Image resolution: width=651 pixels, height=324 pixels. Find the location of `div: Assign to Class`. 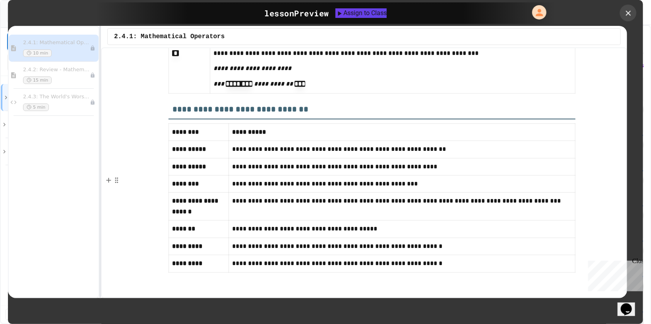

div: Assign to Class is located at coordinates (361, 13).